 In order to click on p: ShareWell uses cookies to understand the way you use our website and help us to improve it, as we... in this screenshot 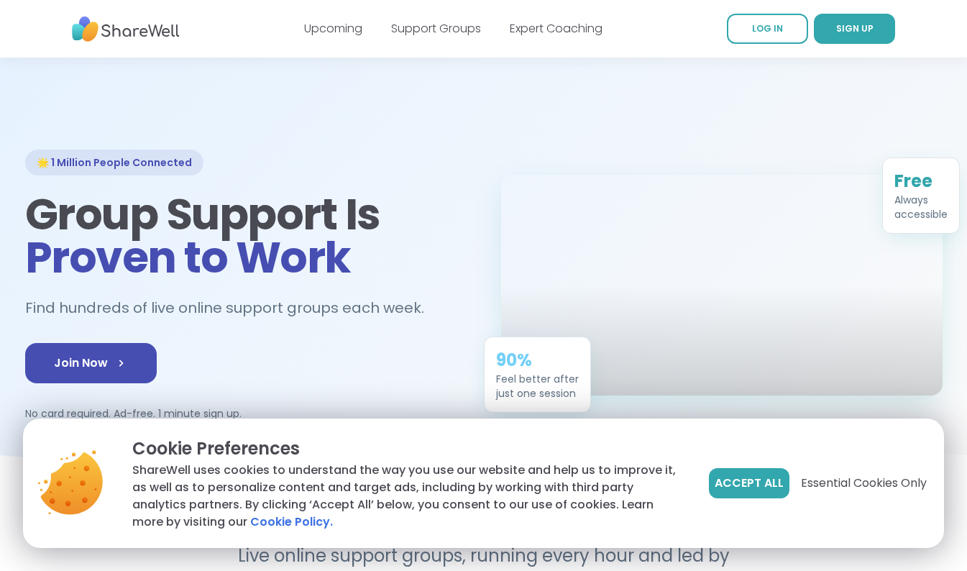, I will do `click(409, 496)`.